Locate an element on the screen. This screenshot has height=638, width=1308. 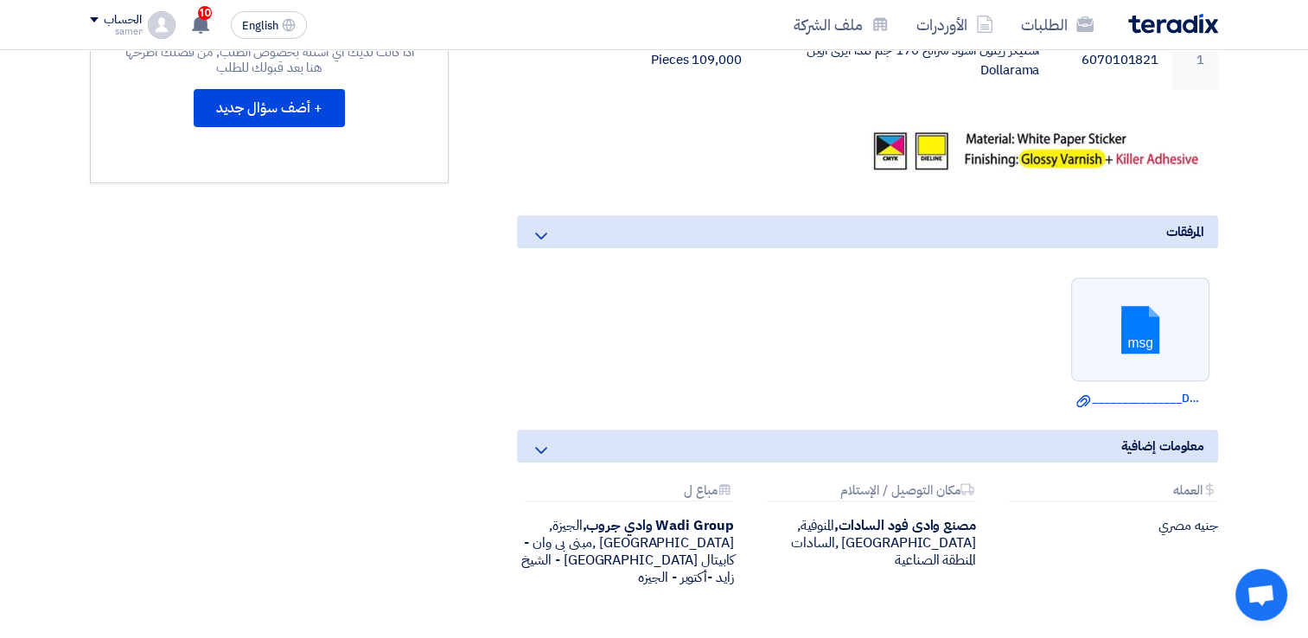
a: الأوردرات is located at coordinates (955, 24).